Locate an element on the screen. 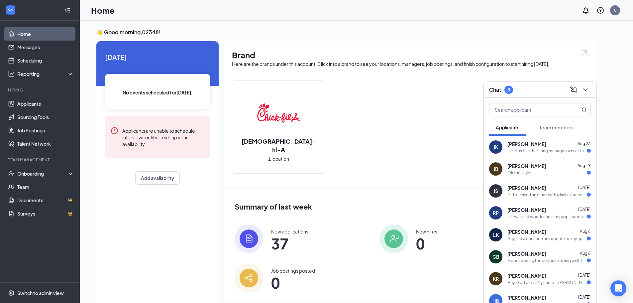 Image resolution: width=633 pixels, height=303 pixels. input: Search applicant is located at coordinates (529, 110).